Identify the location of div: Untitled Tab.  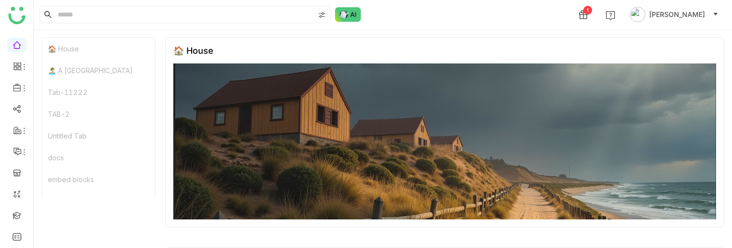
(98, 136).